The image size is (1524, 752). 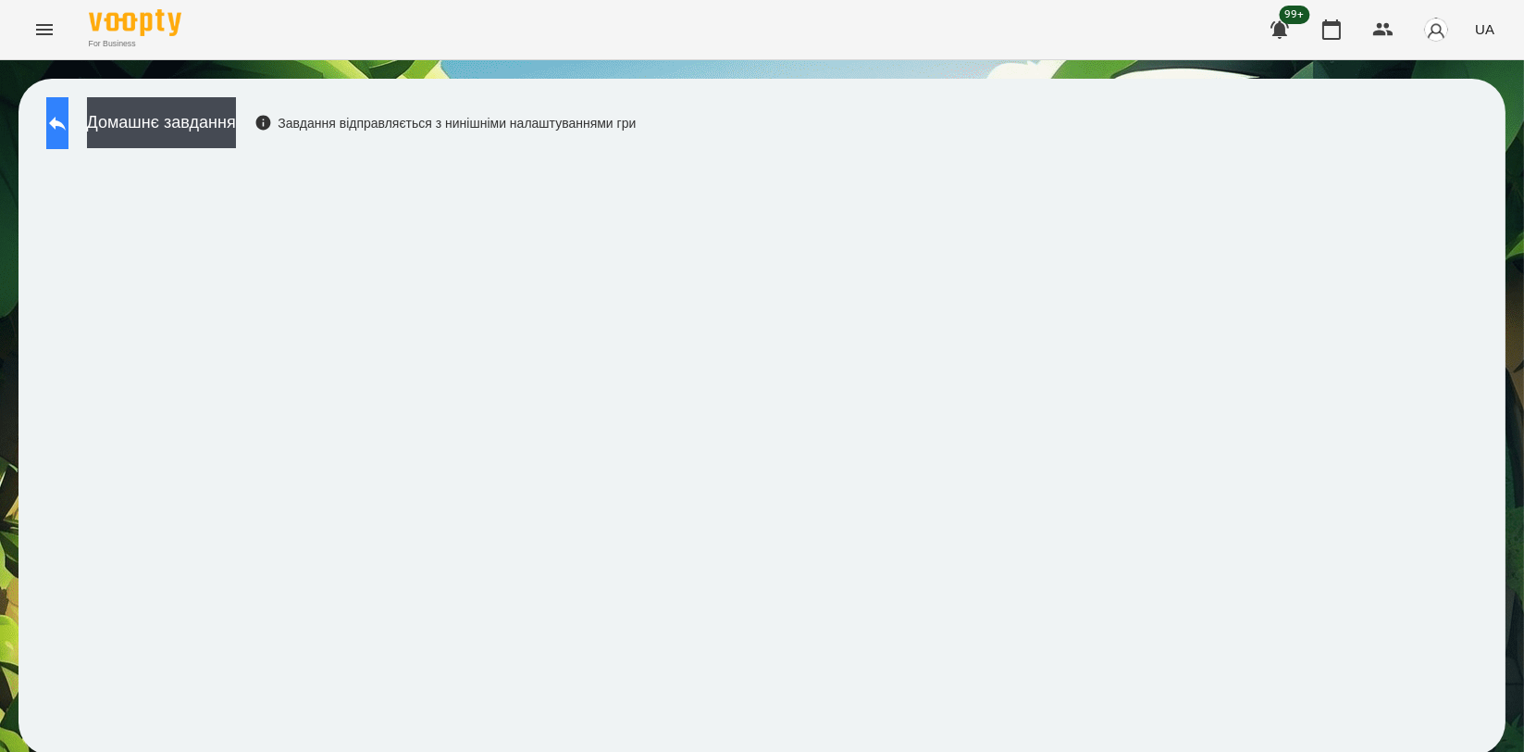 I want to click on span: For Business, so click(x=135, y=44).